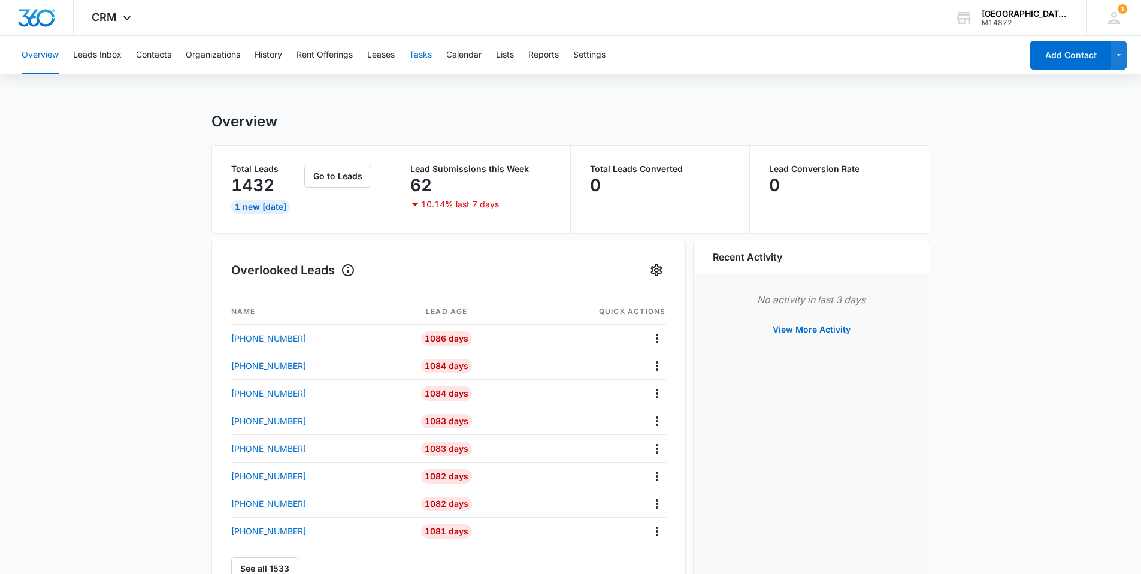 This screenshot has width=1141, height=574. Describe the element at coordinates (268, 55) in the screenshot. I see `button: History` at that location.